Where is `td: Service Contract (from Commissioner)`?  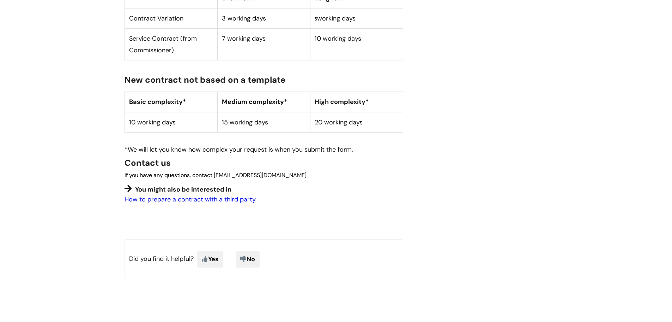 td: Service Contract (from Commissioner) is located at coordinates (171, 44).